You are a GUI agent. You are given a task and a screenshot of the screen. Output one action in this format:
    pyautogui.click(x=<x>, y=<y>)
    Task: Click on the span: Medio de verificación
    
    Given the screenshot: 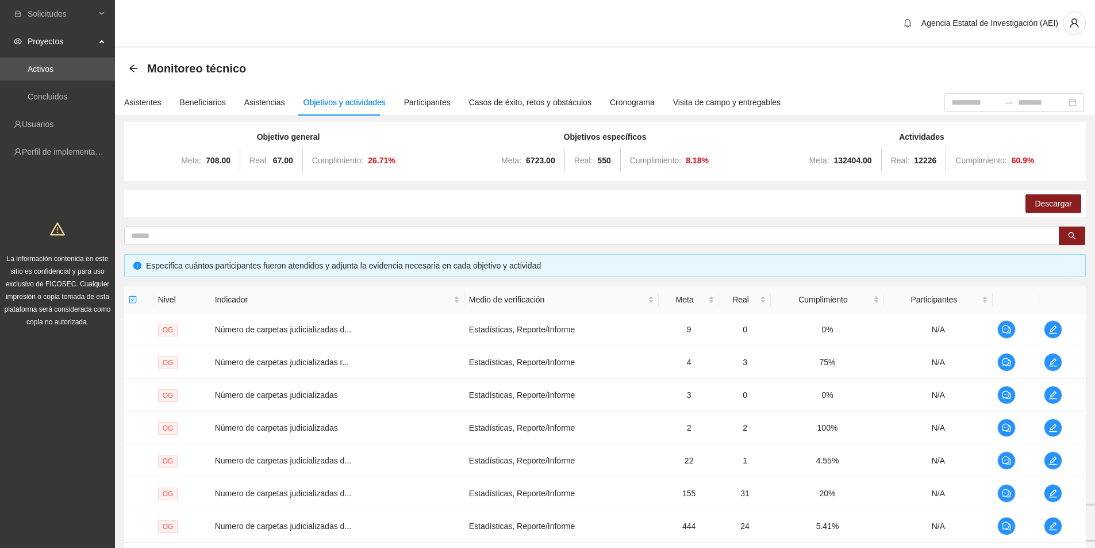 What is the action you would take?
    pyautogui.click(x=557, y=300)
    